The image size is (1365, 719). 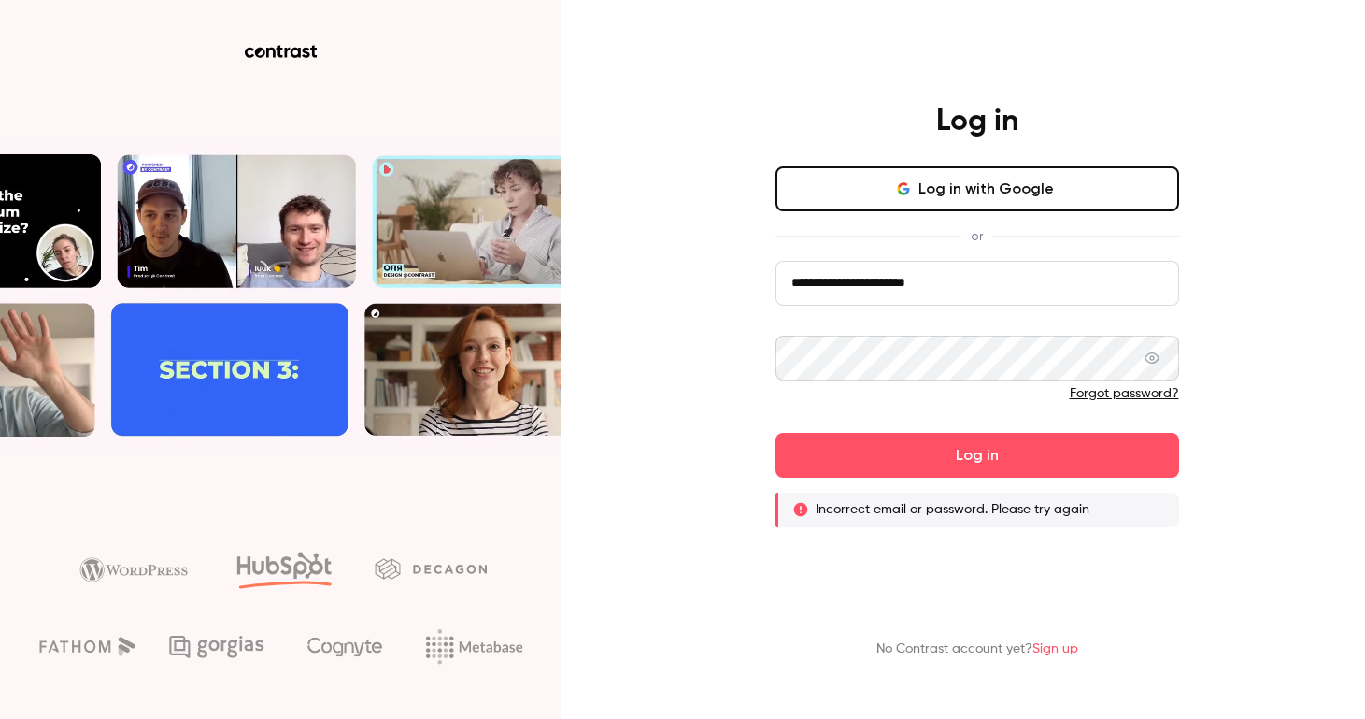 I want to click on a: Forgot password?, so click(x=1124, y=393).